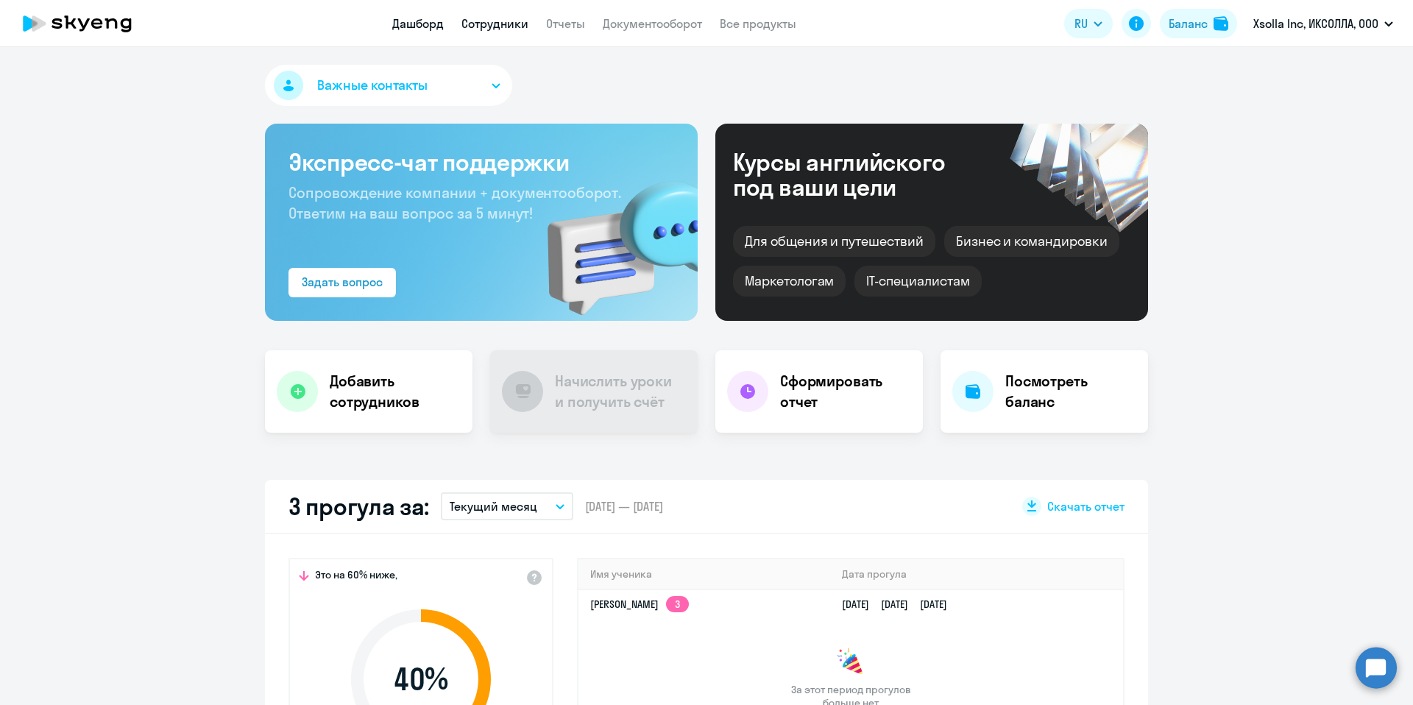  Describe the element at coordinates (1221, 24) in the screenshot. I see `img: balance` at that location.